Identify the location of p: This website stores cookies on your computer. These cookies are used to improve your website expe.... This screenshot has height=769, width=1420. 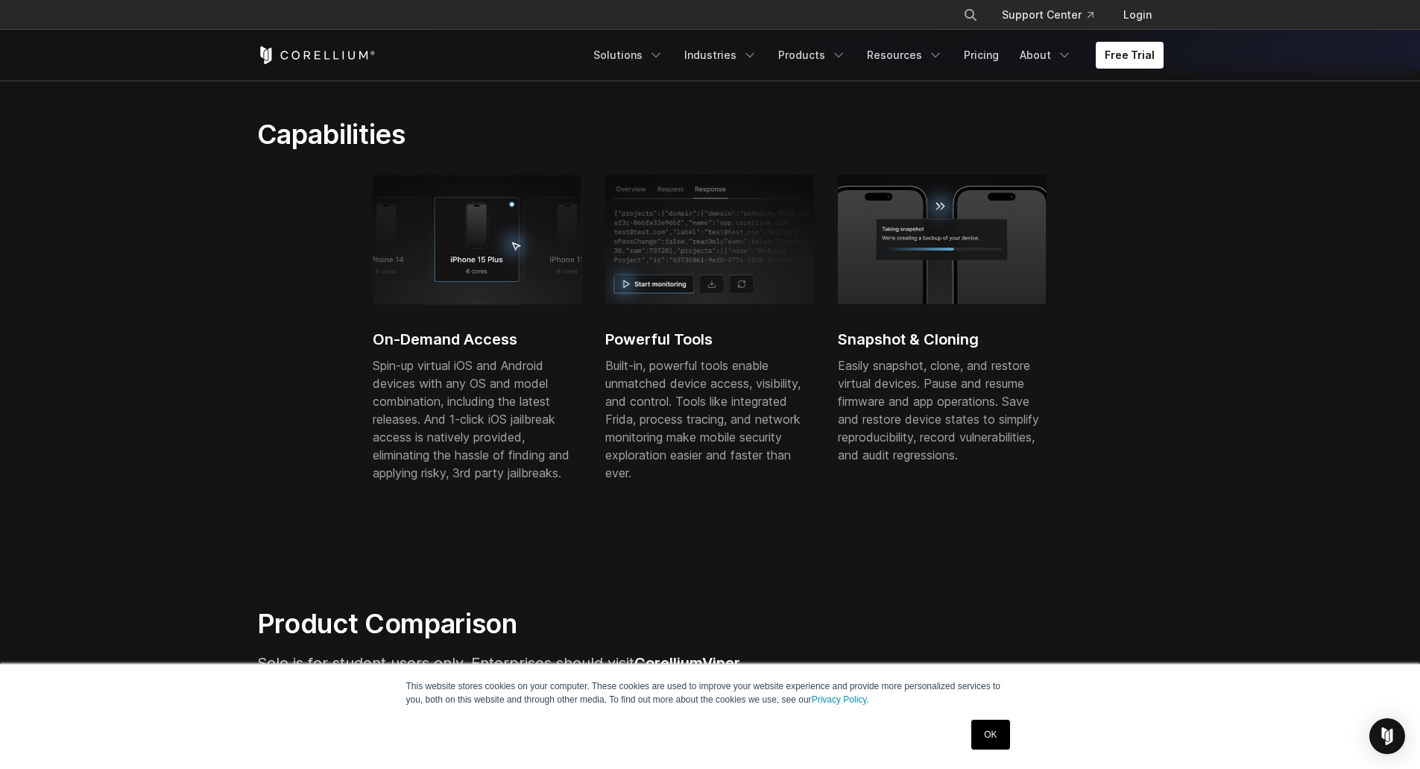
(711, 693).